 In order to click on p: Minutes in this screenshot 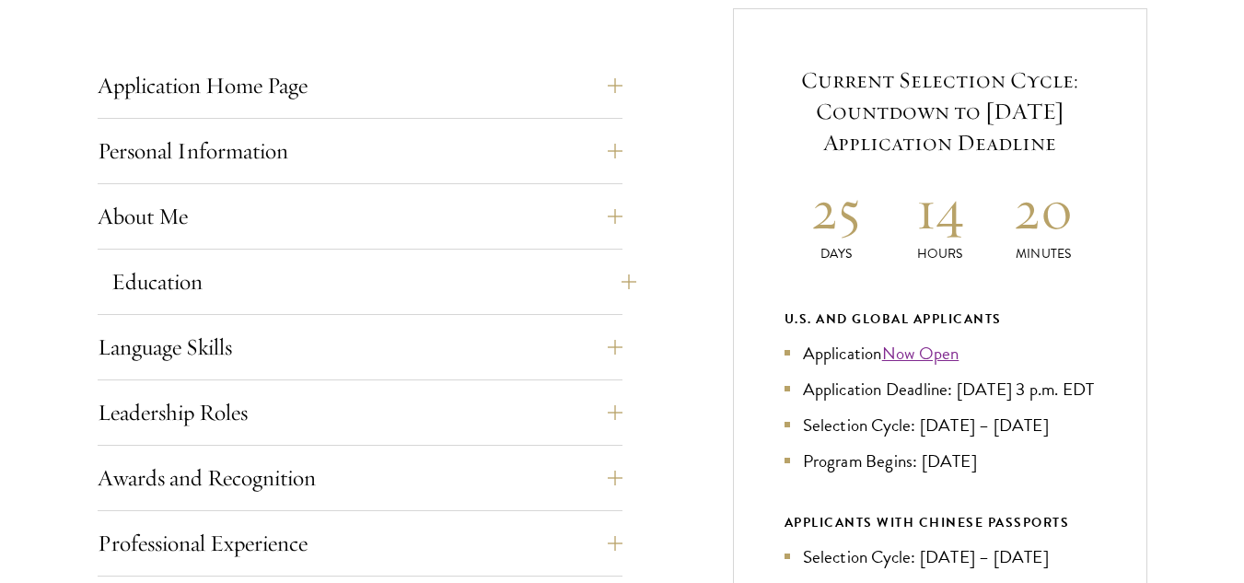, I will do `click(1043, 253)`.